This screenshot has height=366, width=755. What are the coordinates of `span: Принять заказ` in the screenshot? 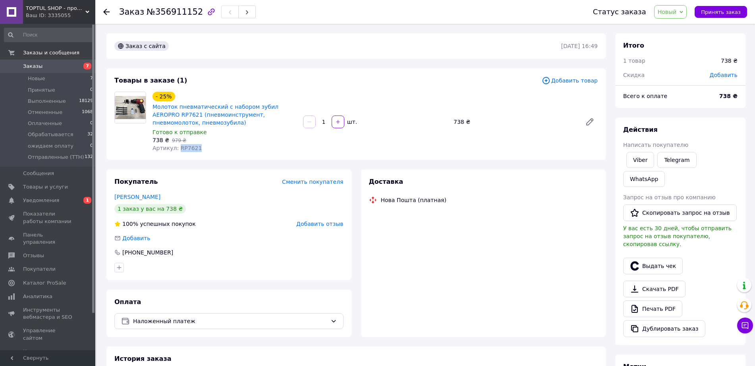 It's located at (721, 12).